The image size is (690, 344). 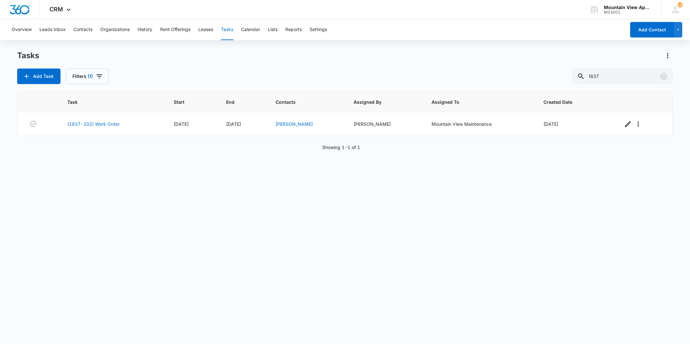 What do you see at coordinates (83, 30) in the screenshot?
I see `button: Contacts` at bounding box center [83, 30].